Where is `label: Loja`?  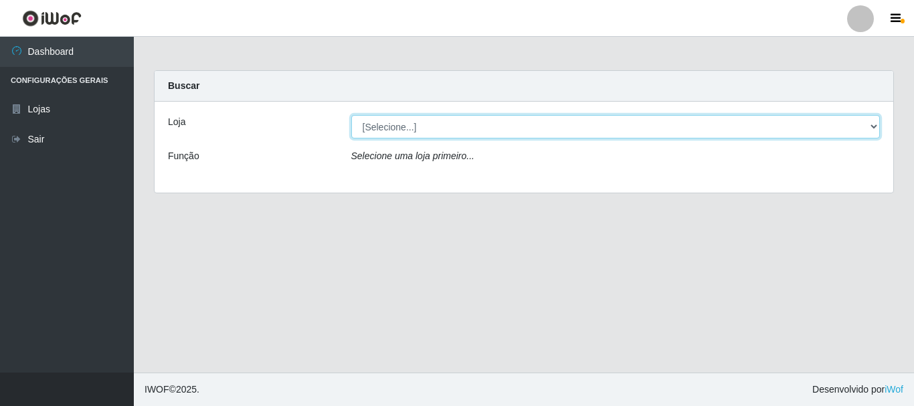
label: Loja is located at coordinates (177, 122).